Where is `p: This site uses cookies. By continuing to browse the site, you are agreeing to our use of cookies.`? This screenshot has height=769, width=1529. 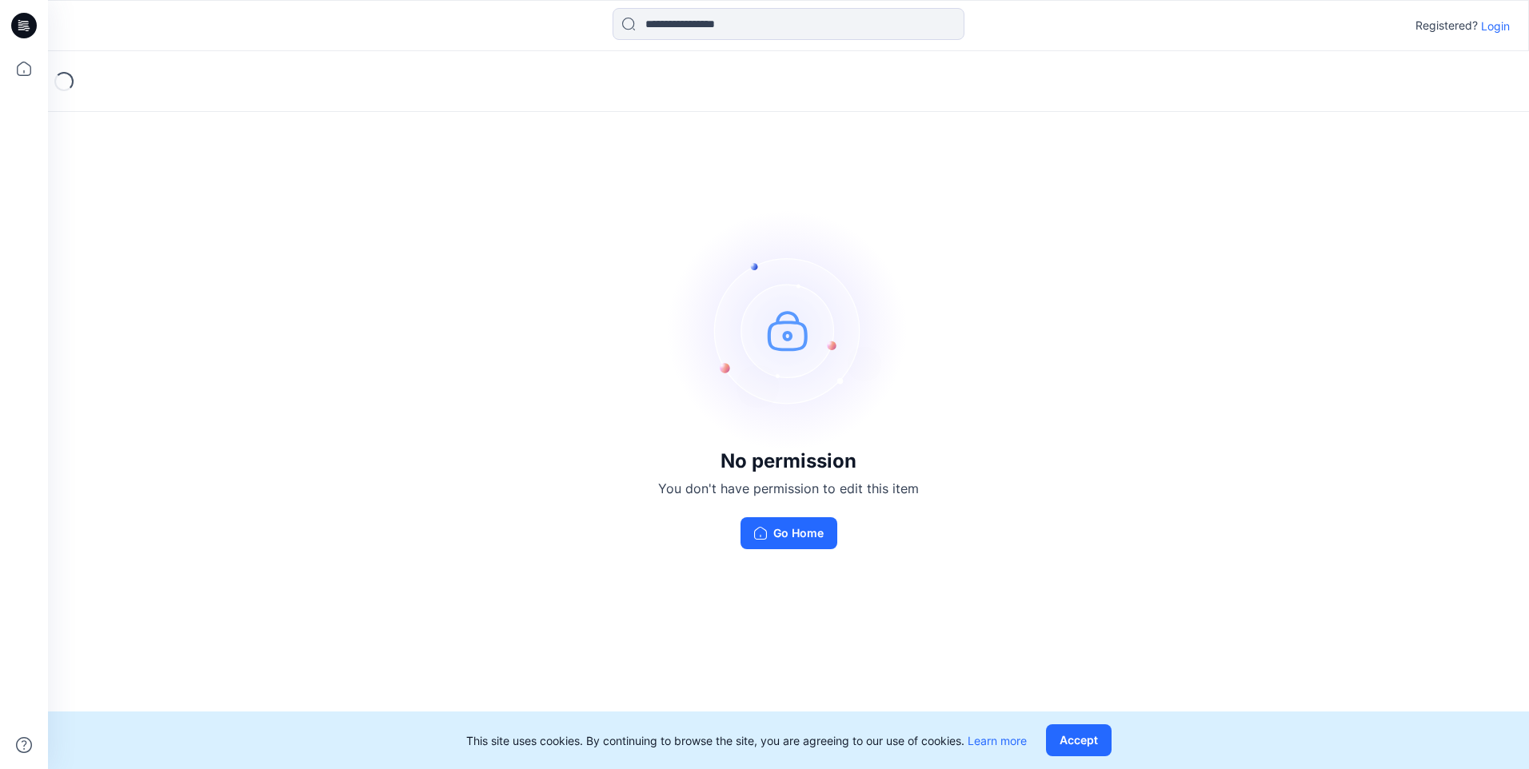 p: This site uses cookies. By continuing to browse the site, you are agreeing to our use of cookies. is located at coordinates (746, 741).